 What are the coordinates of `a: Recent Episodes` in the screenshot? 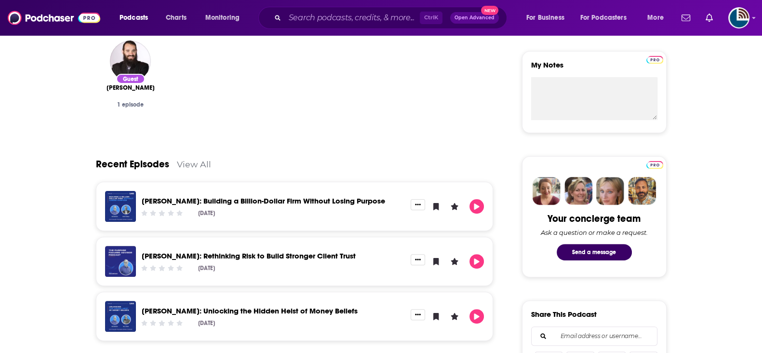 It's located at (133, 164).